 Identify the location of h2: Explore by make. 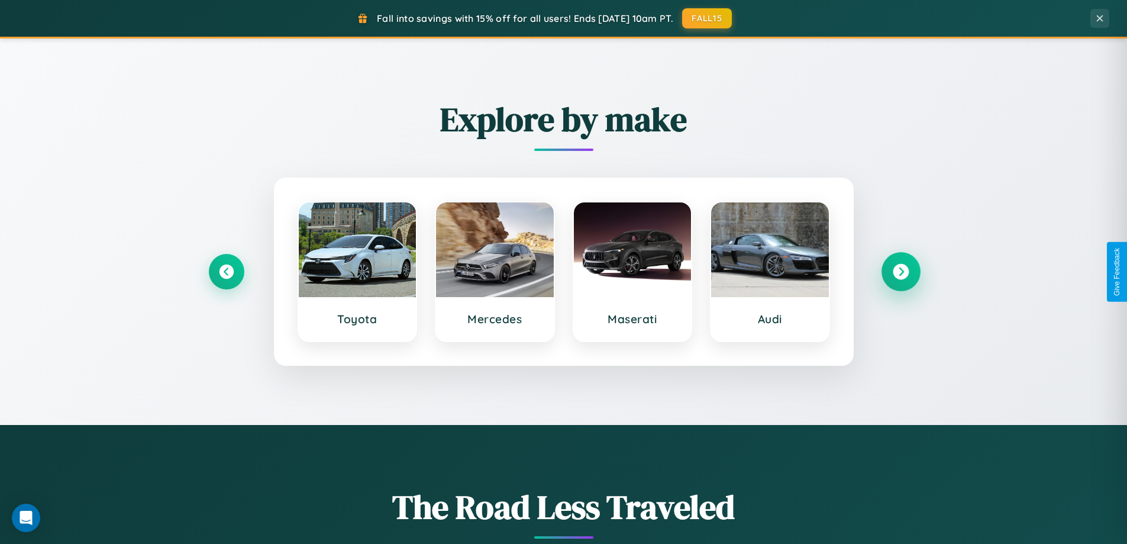
(564, 119).